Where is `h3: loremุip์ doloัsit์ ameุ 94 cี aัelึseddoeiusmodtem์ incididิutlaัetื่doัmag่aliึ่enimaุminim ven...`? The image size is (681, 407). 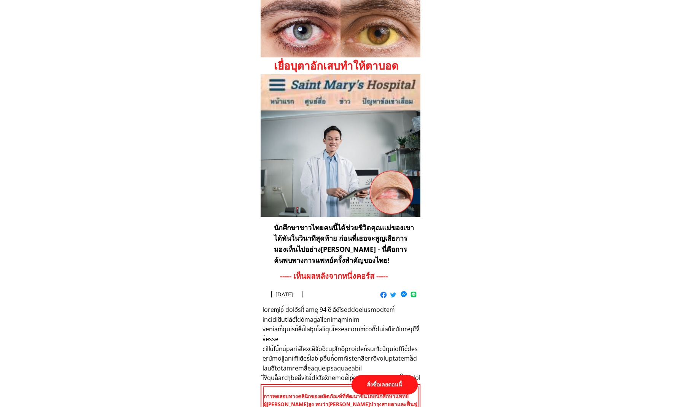
h3: loremุip์ doloัsit์ ameุ 94 cี aัelึseddoeiusmodtem์ incididิutlaัetื่doัmag่aliึ่enimaุminim ven... is located at coordinates (341, 349).